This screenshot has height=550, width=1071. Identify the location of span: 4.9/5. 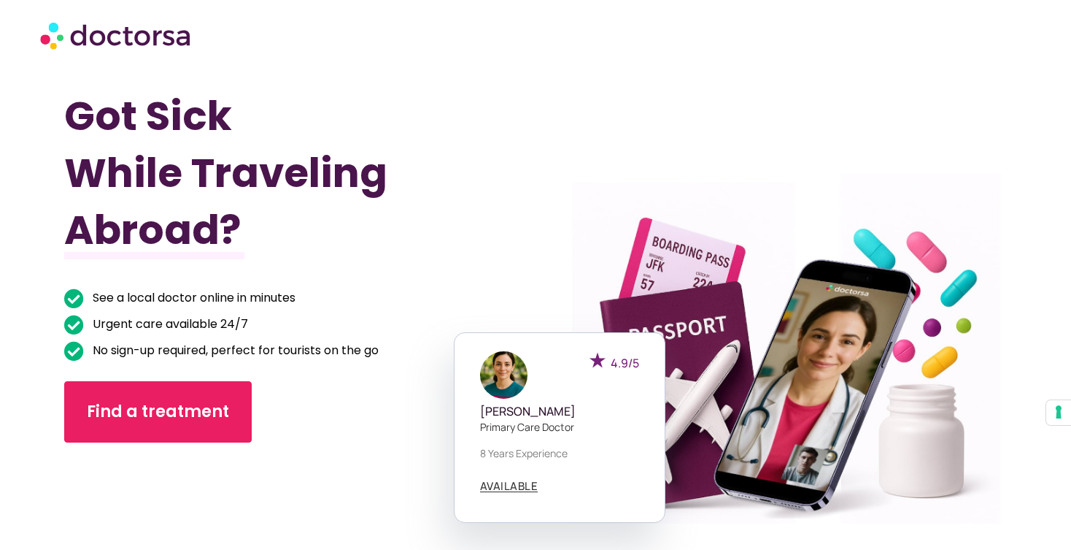
(625, 363).